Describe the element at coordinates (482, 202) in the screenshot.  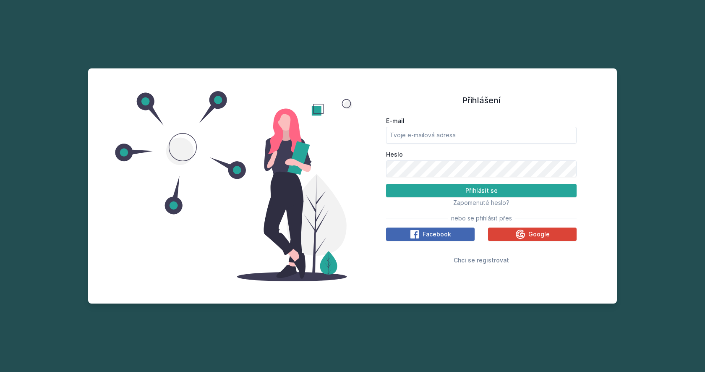
I see `span: Zapomenuté heslo?` at that location.